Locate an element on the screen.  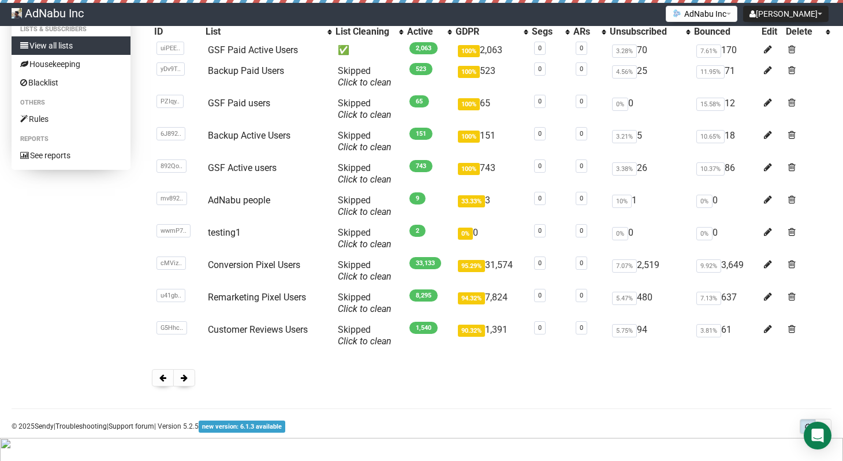
span: 65 is located at coordinates (419, 101).